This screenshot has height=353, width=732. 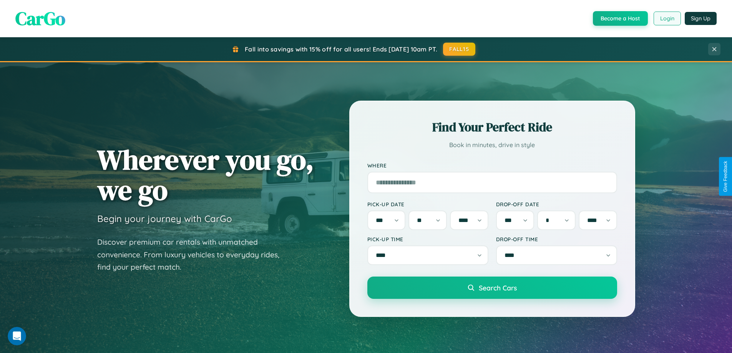 I want to click on span: CarGo, so click(x=40, y=18).